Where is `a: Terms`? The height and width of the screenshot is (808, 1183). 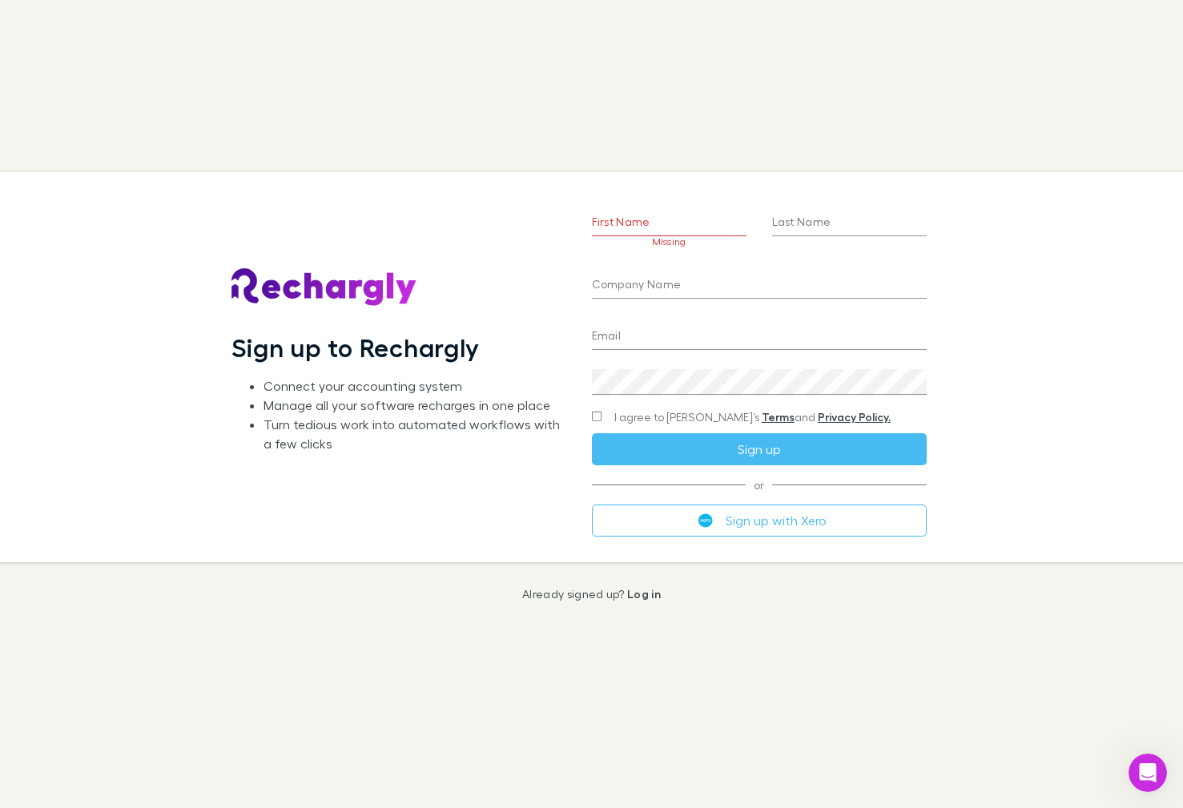
a: Terms is located at coordinates (778, 416).